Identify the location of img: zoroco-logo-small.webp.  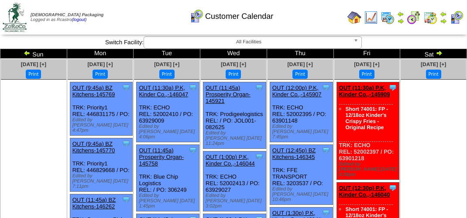
(14, 17).